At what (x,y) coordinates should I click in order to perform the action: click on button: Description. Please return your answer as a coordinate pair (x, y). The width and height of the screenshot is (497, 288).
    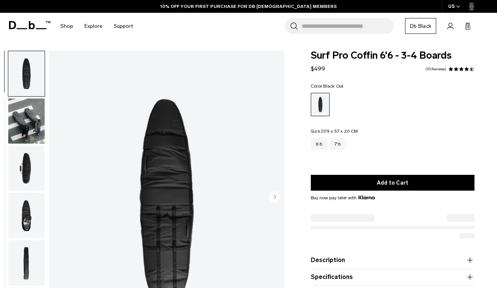
    Looking at the image, I should click on (393, 260).